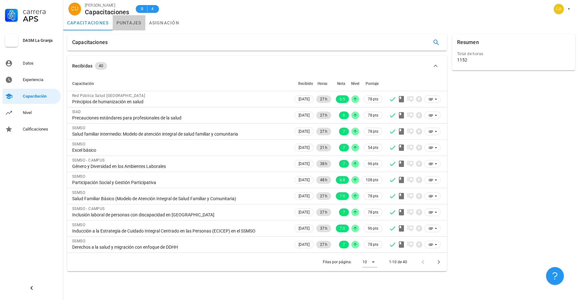 The width and height of the screenshot is (579, 300). I want to click on th: Recibido, so click(304, 84).